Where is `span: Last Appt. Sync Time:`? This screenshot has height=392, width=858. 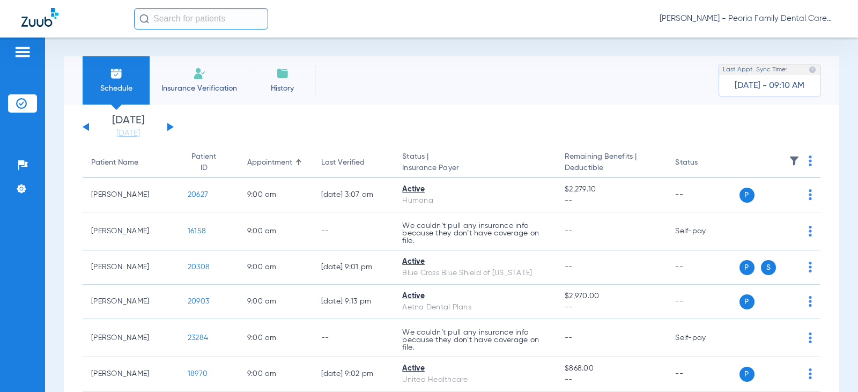
span: Last Appt. Sync Time: is located at coordinates (755, 70).